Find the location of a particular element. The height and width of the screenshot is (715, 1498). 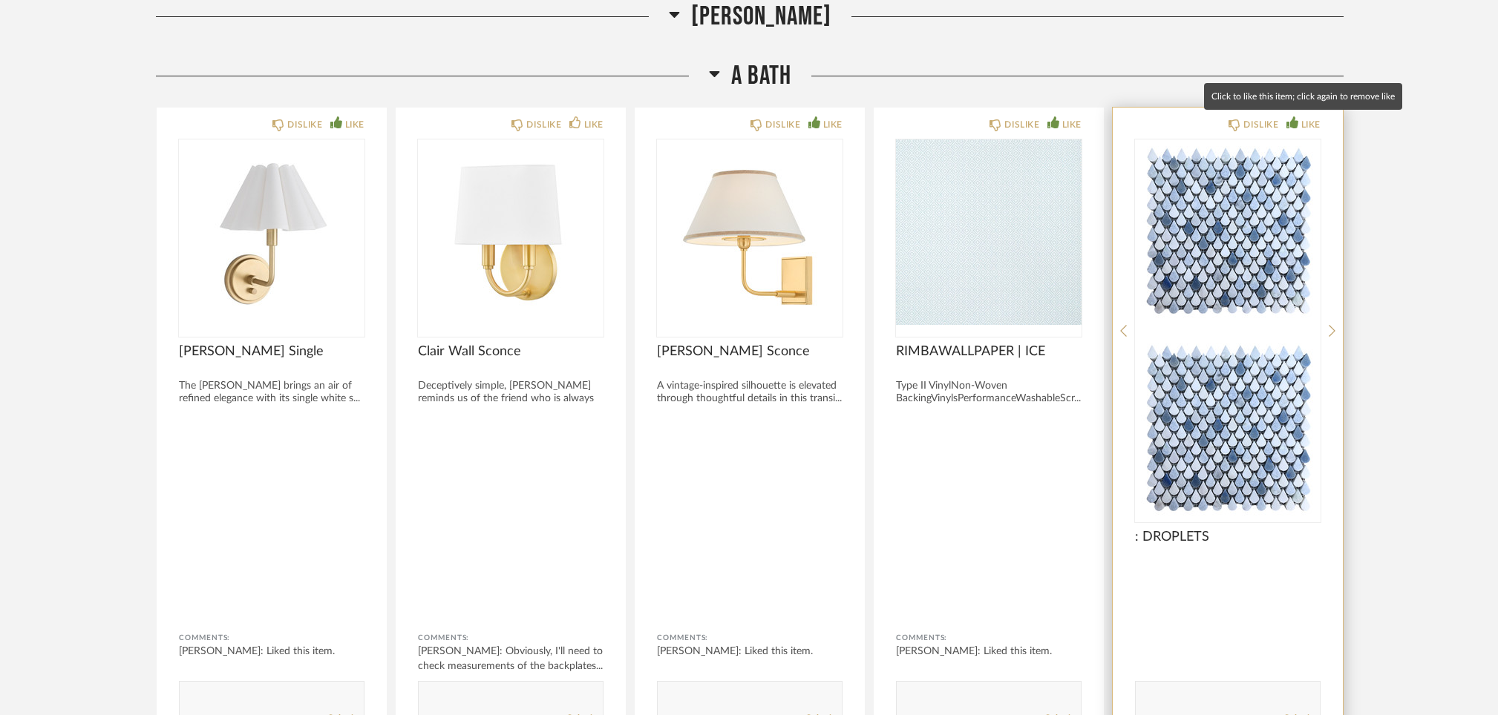

span: A Bath is located at coordinates (761, 76).